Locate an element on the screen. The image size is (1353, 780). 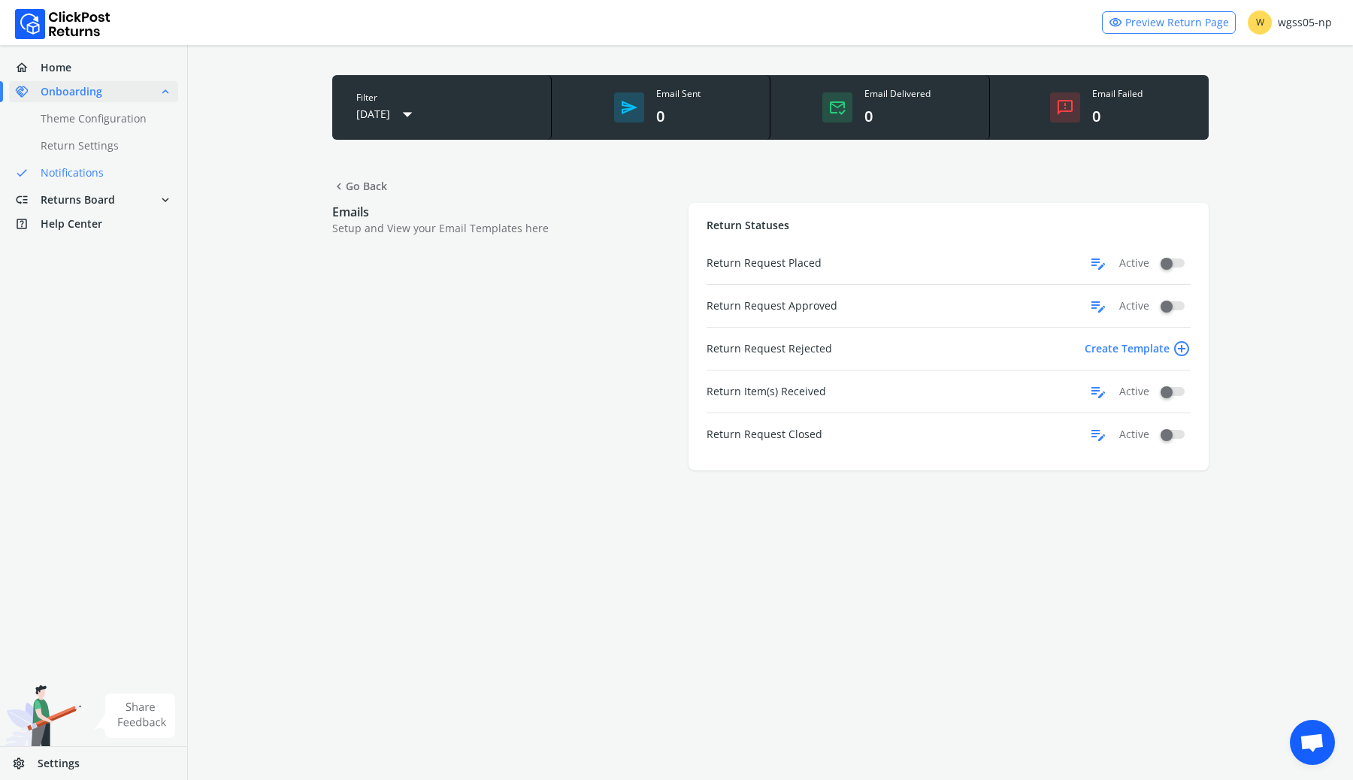
a: help_centerHelp Center is located at coordinates (93, 224).